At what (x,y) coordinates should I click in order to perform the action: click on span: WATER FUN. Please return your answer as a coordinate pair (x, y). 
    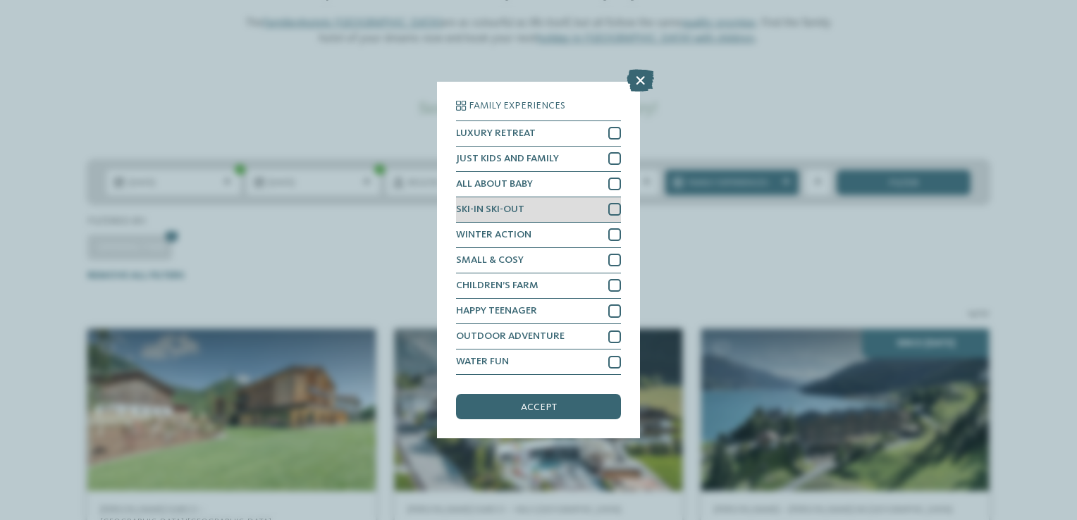
    Looking at the image, I should click on (482, 361).